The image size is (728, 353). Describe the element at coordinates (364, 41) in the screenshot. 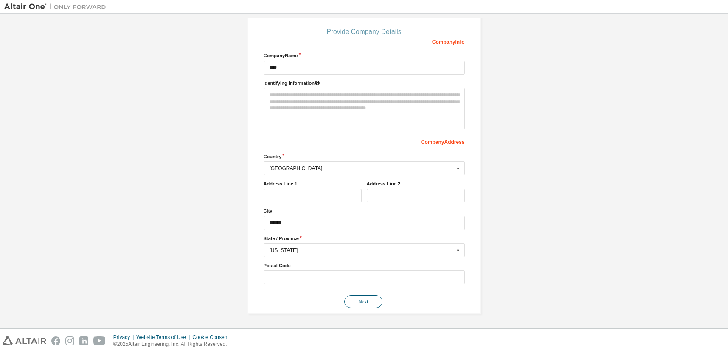

I see `div: Company Info` at that location.